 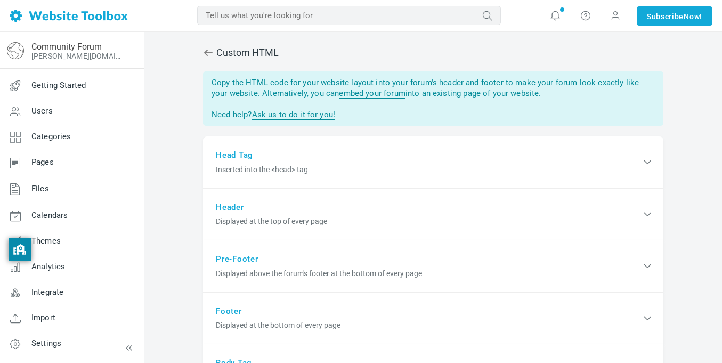 I want to click on button: privacy banner, so click(x=20, y=249).